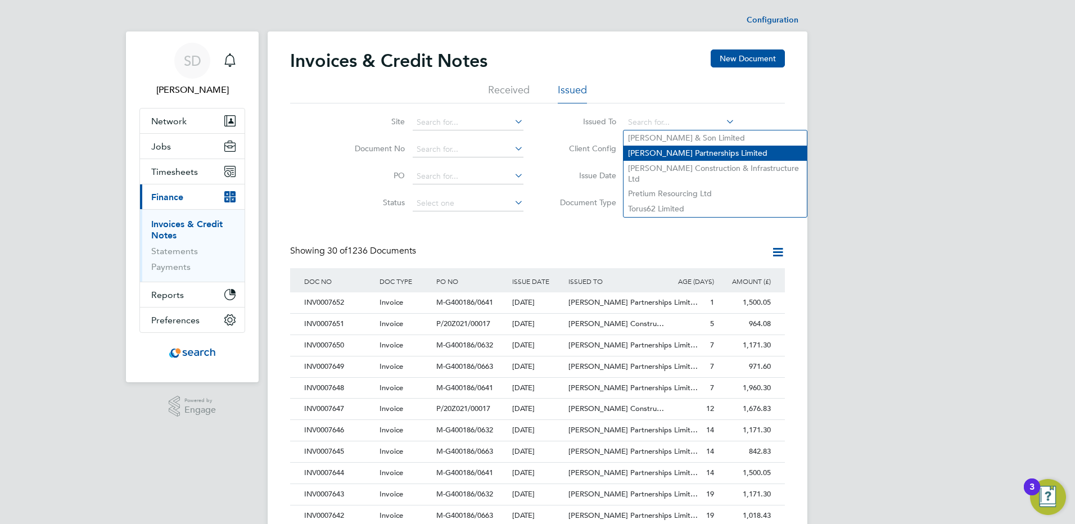  Describe the element at coordinates (192, 207) in the screenshot. I see `nav: Main navigation` at that location.